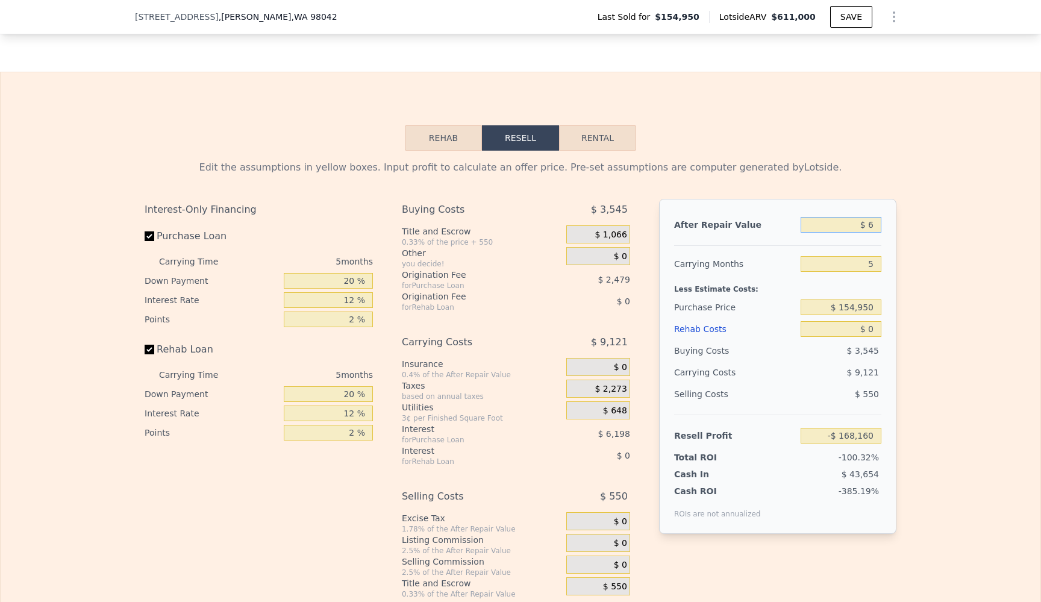 The width and height of the screenshot is (1041, 602). I want to click on div: Total ROI, so click(711, 457).